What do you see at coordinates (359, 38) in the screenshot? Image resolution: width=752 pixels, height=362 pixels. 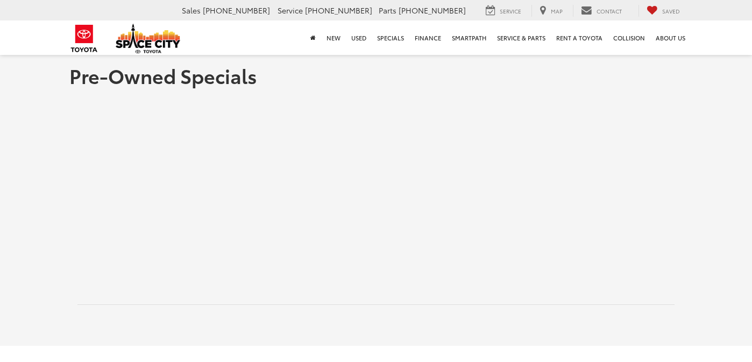 I see `a: Used` at bounding box center [359, 38].